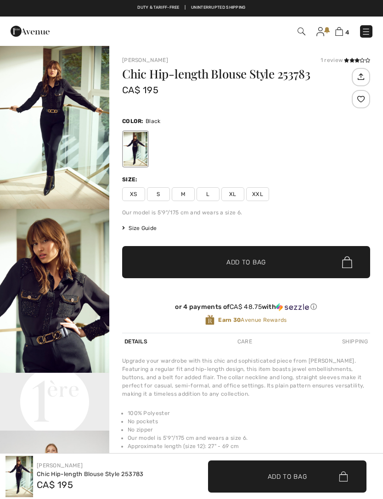  I want to click on h1: Chic Hip-length Blouse Style 253783, so click(235, 74).